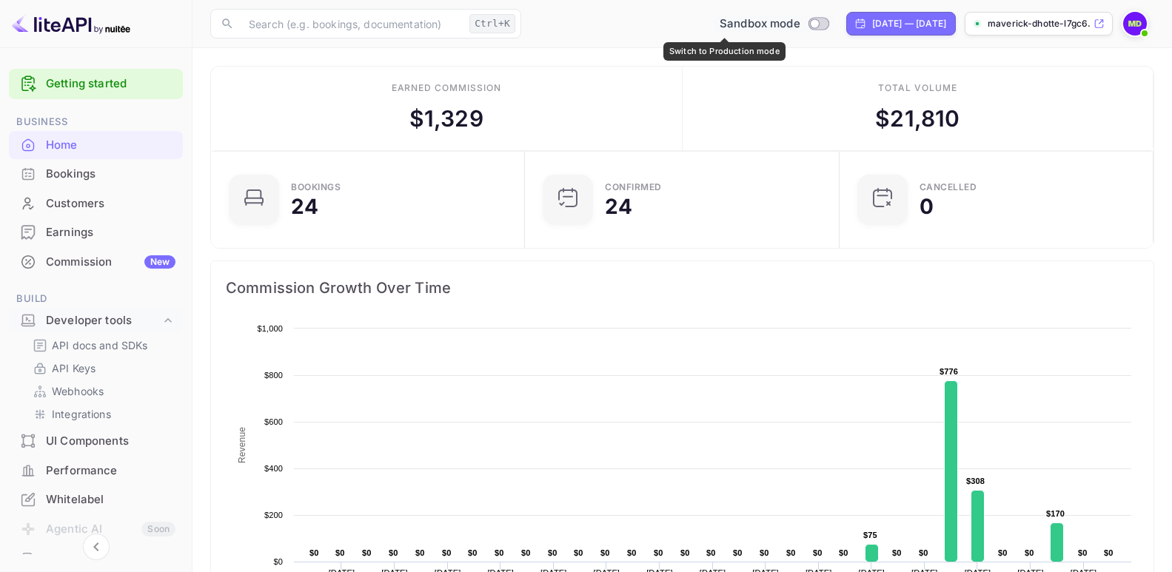  I want to click on div: $ 21,810, so click(917, 118).